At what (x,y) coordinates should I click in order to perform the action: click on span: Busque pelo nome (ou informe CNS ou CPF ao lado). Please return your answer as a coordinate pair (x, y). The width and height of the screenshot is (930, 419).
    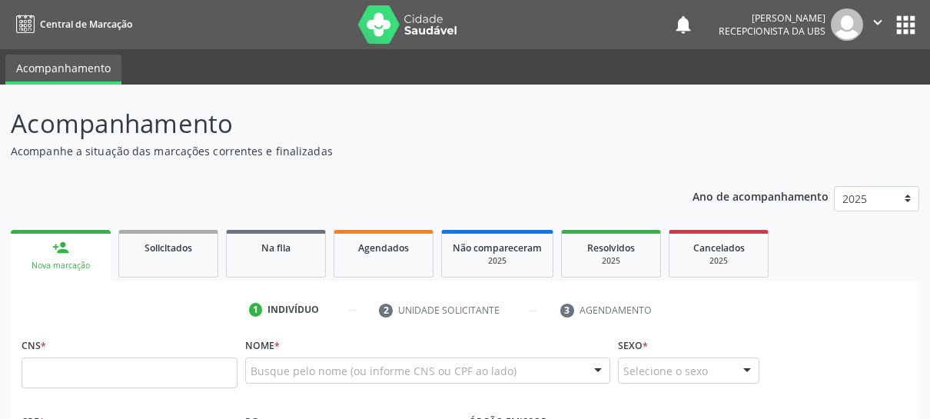
    Looking at the image, I should click on (383, 370).